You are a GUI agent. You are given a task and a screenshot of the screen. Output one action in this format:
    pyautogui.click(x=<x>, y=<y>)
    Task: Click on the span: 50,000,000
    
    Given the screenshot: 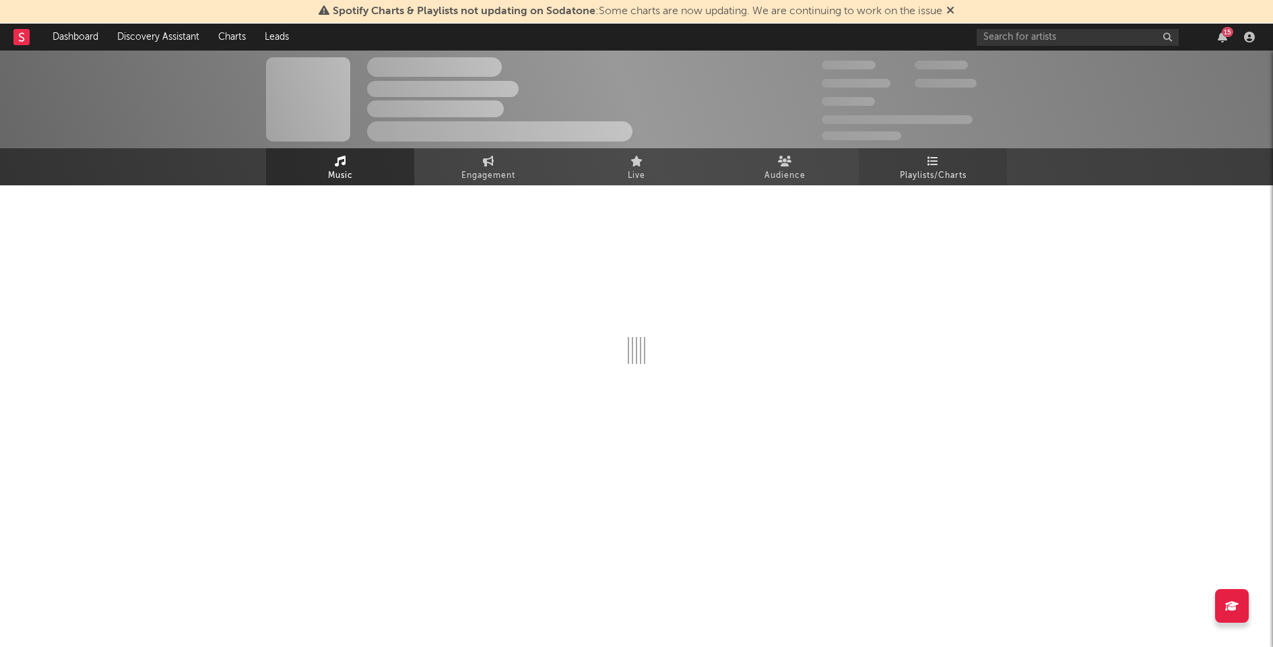 What is the action you would take?
    pyautogui.click(x=856, y=83)
    